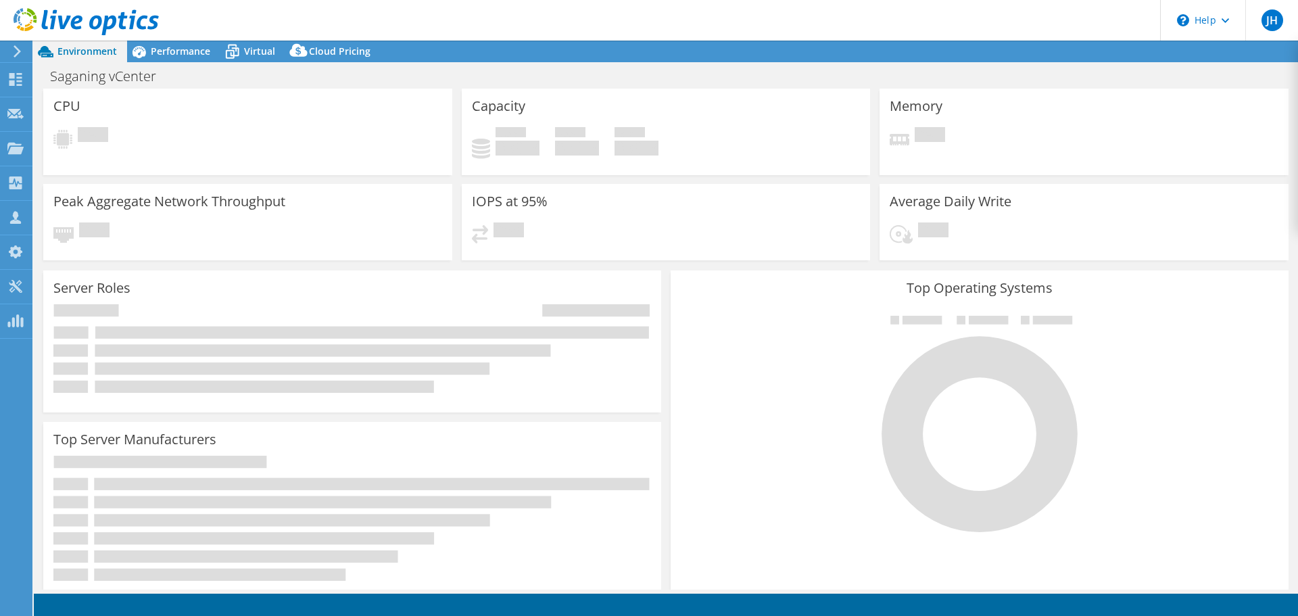 The width and height of the screenshot is (1298, 616). Describe the element at coordinates (67, 106) in the screenshot. I see `h3: CPU` at that location.